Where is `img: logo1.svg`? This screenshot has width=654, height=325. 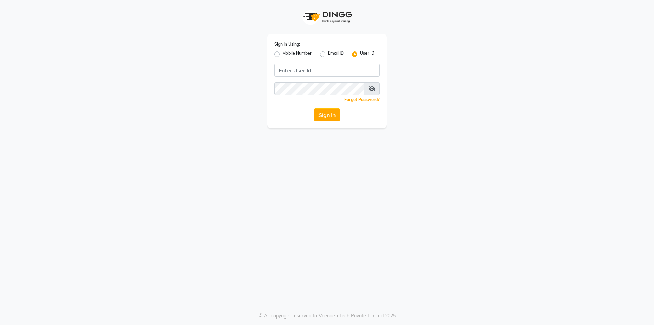 img: logo1.svg is located at coordinates (327, 17).